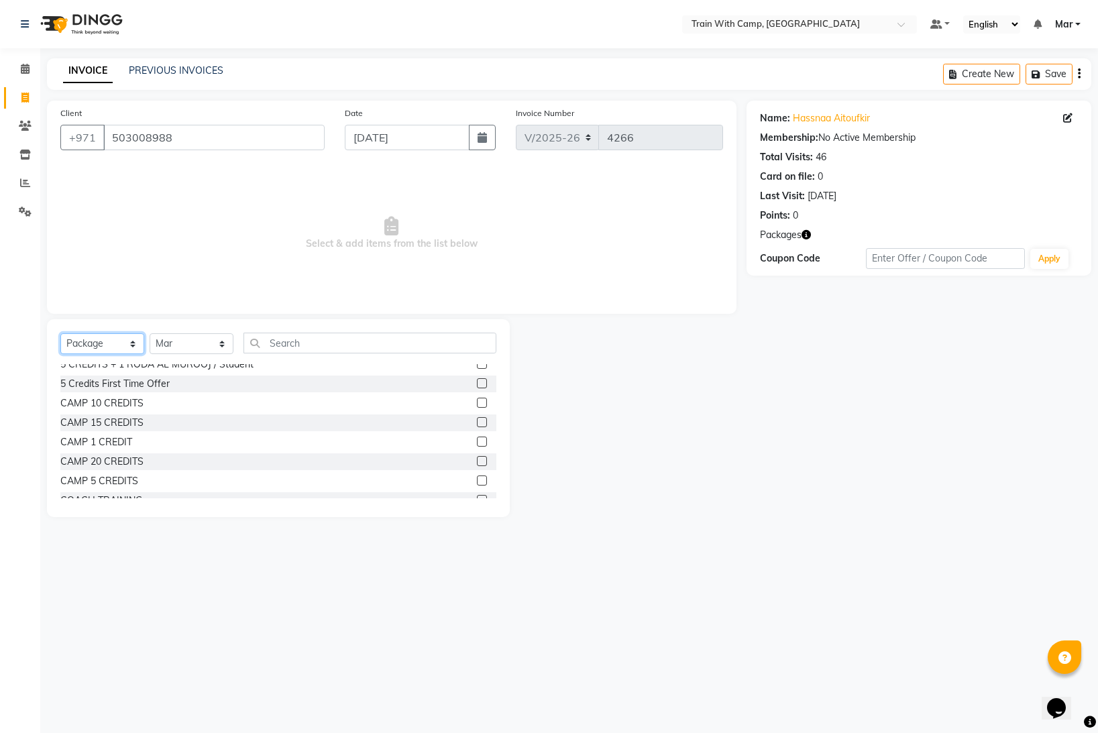  I want to click on span: Select & add items from the list below, so click(392, 233).